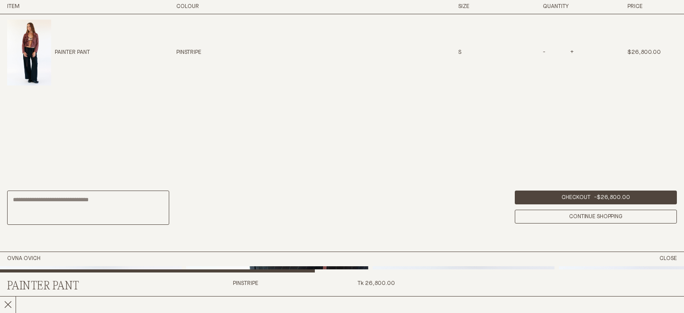 This screenshot has width=684, height=313. I want to click on h3: Price, so click(652, 7).